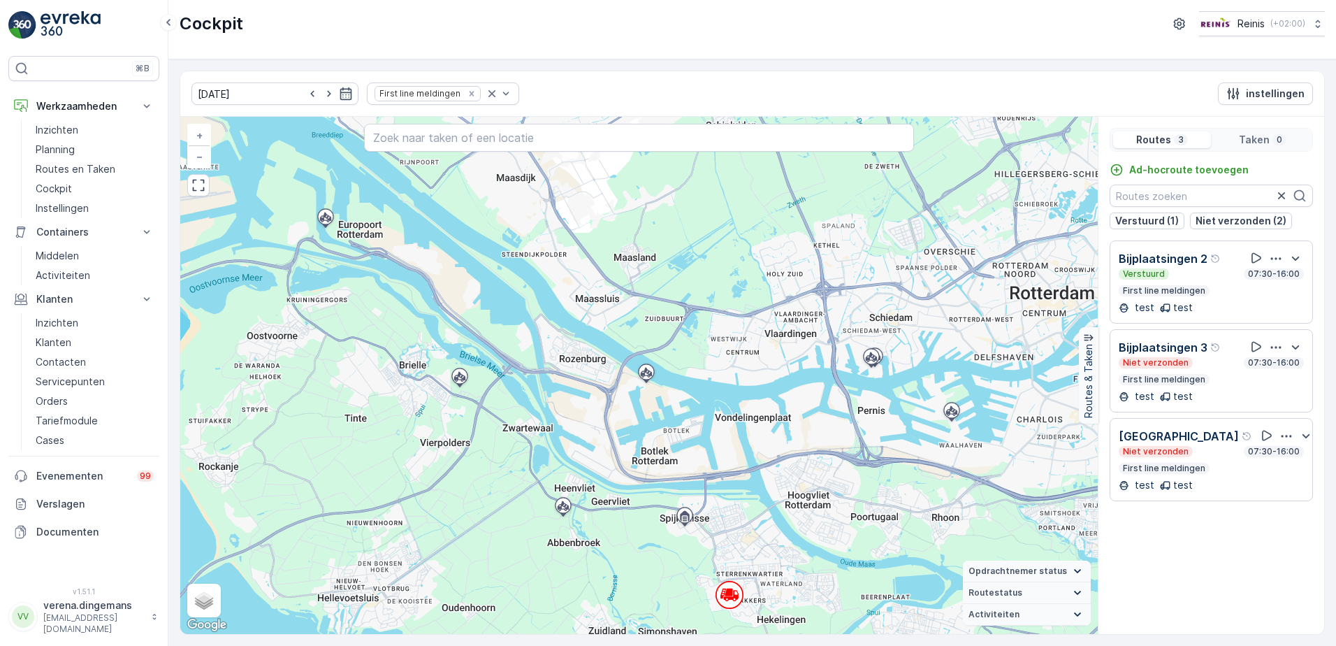 The image size is (1336, 646). Describe the element at coordinates (1179, 170) in the screenshot. I see `a: Ad-hocroute toevoegen` at that location.